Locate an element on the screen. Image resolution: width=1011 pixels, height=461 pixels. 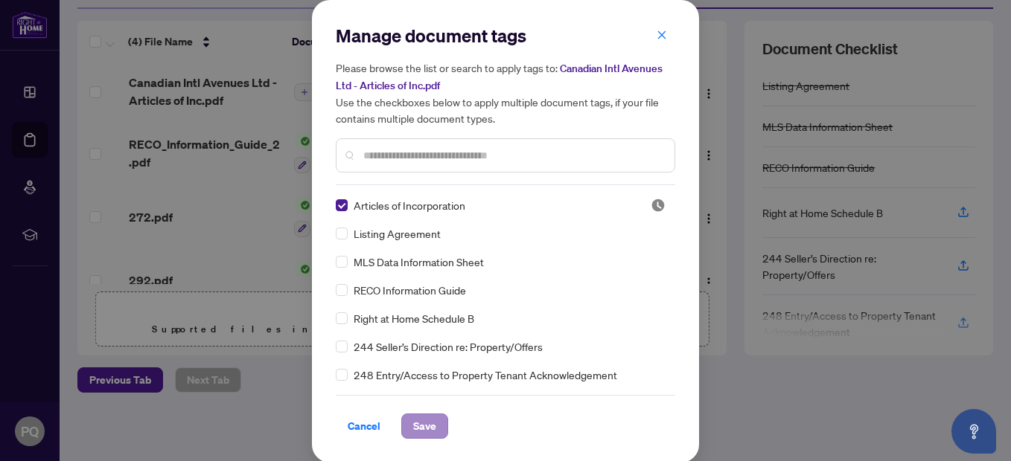
span: close is located at coordinates (662, 35).